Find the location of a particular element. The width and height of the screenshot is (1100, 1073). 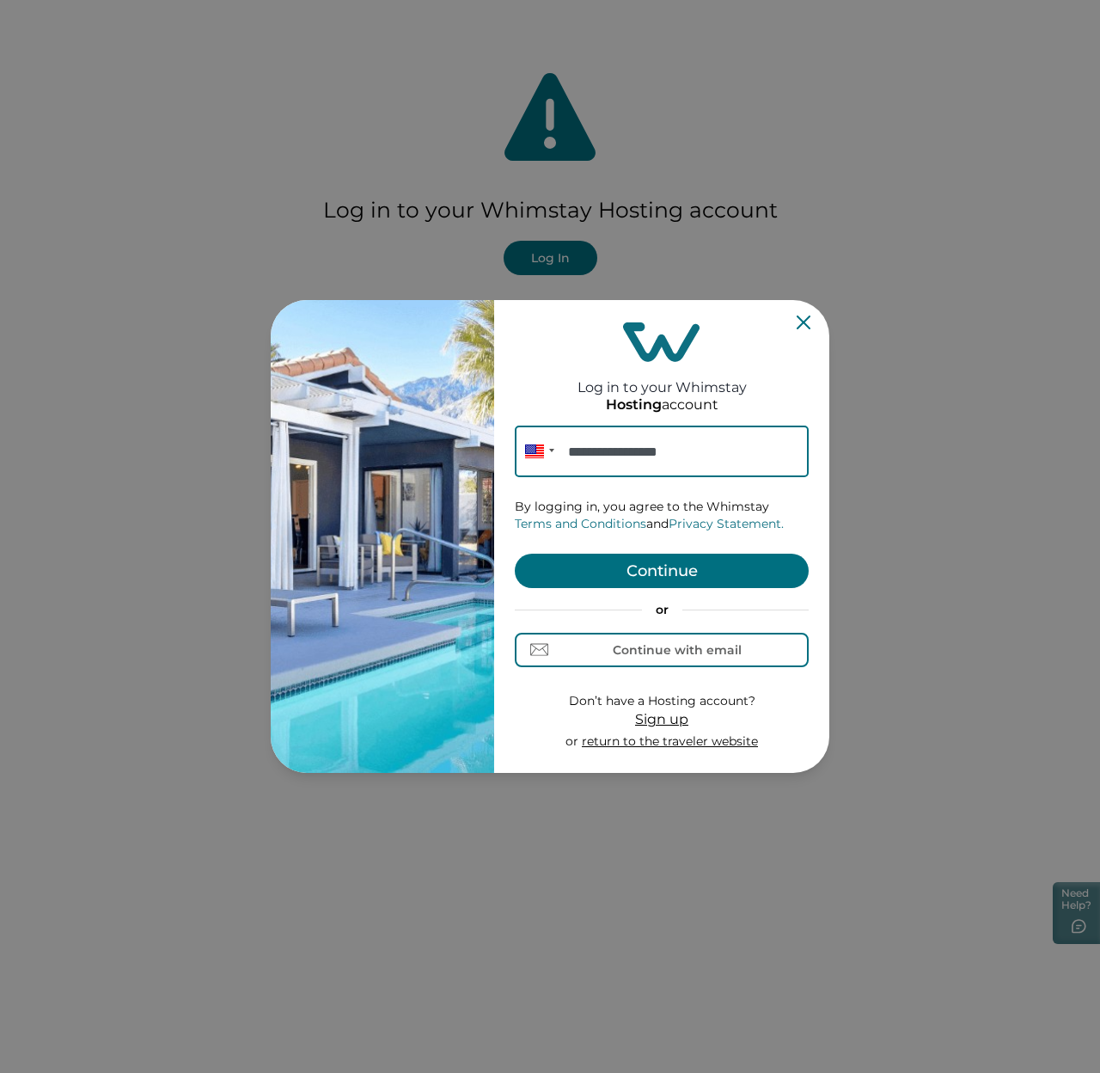

span: Sign up is located at coordinates (662, 718).